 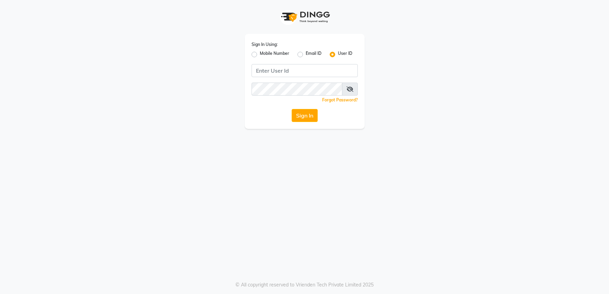 What do you see at coordinates (305, 17) in the screenshot?
I see `img: logo1.svg` at bounding box center [305, 17].